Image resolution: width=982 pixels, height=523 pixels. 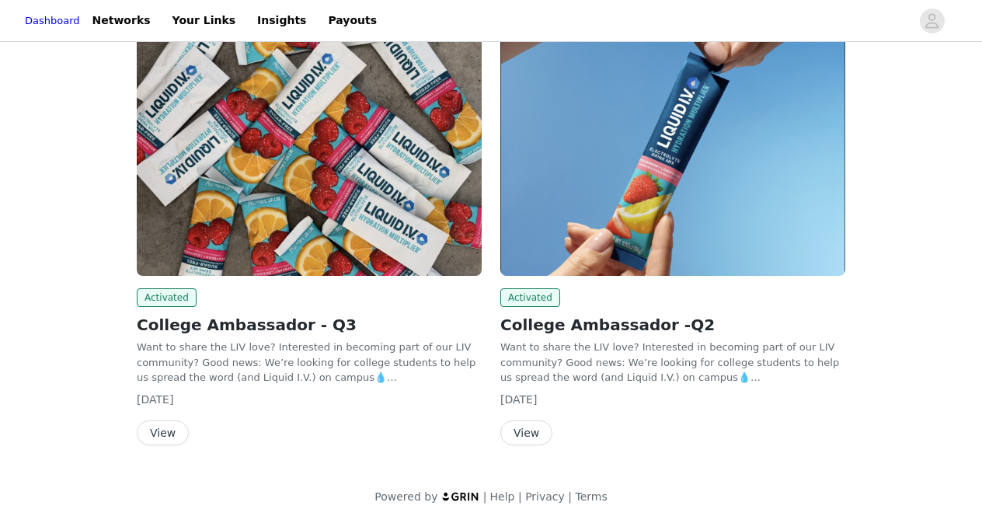 I want to click on a: Networks, so click(x=121, y=20).